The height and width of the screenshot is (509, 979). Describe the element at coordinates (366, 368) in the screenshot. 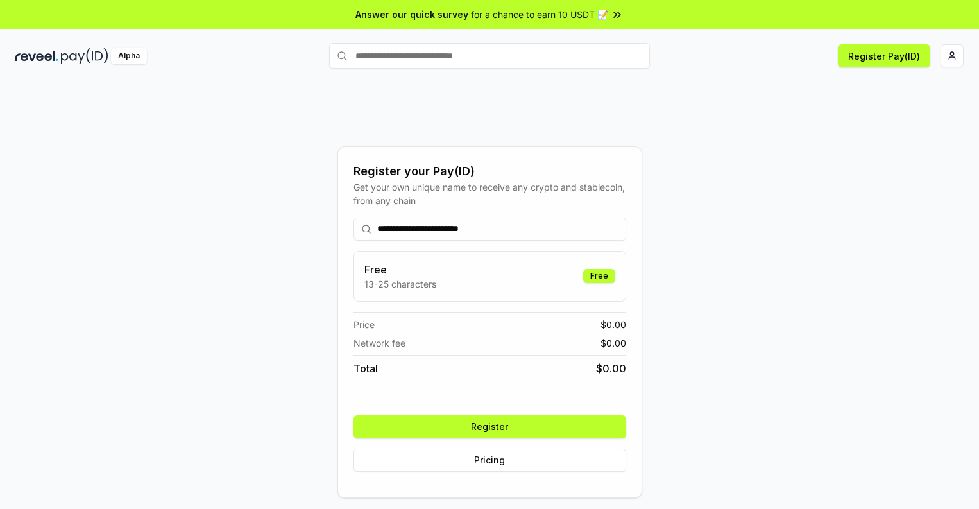

I see `span: Total` at that location.